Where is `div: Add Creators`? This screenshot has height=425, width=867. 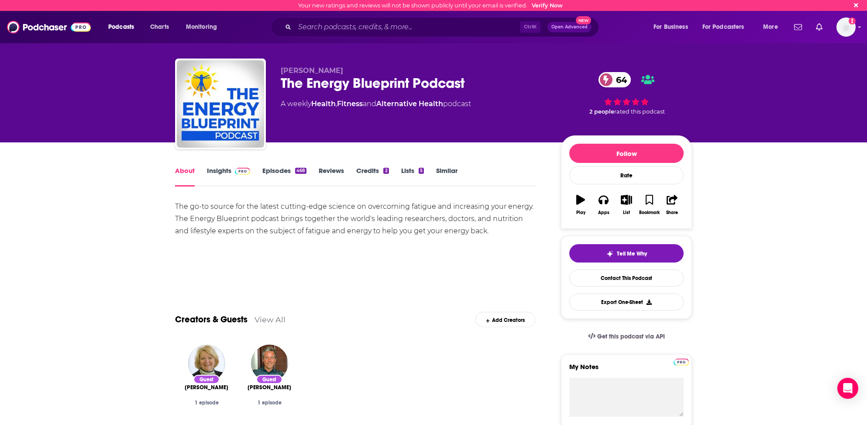
div: Add Creators is located at coordinates (505, 319).